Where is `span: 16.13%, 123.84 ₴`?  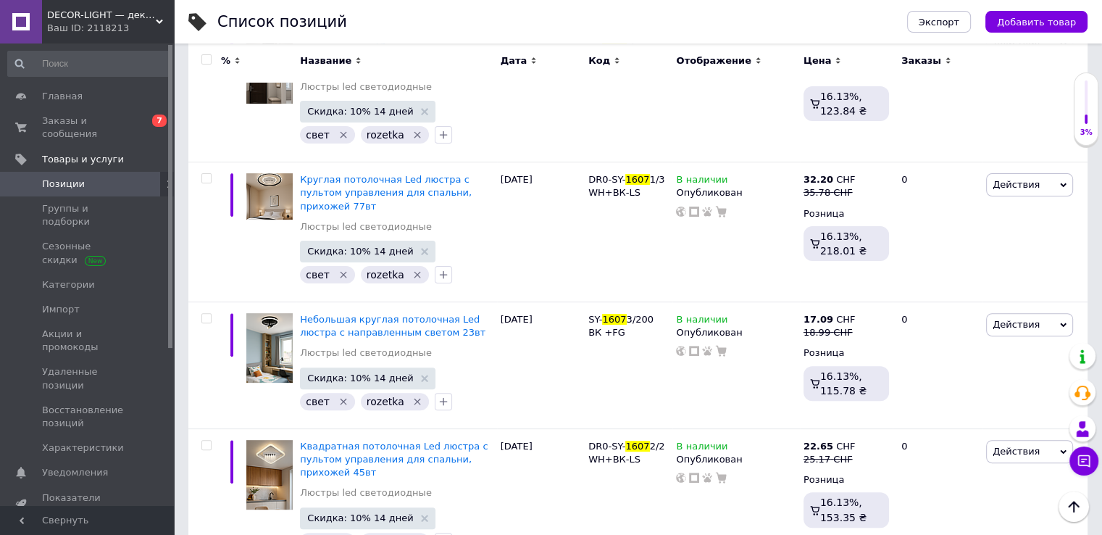 span: 16.13%, 123.84 ₴ is located at coordinates (843, 104).